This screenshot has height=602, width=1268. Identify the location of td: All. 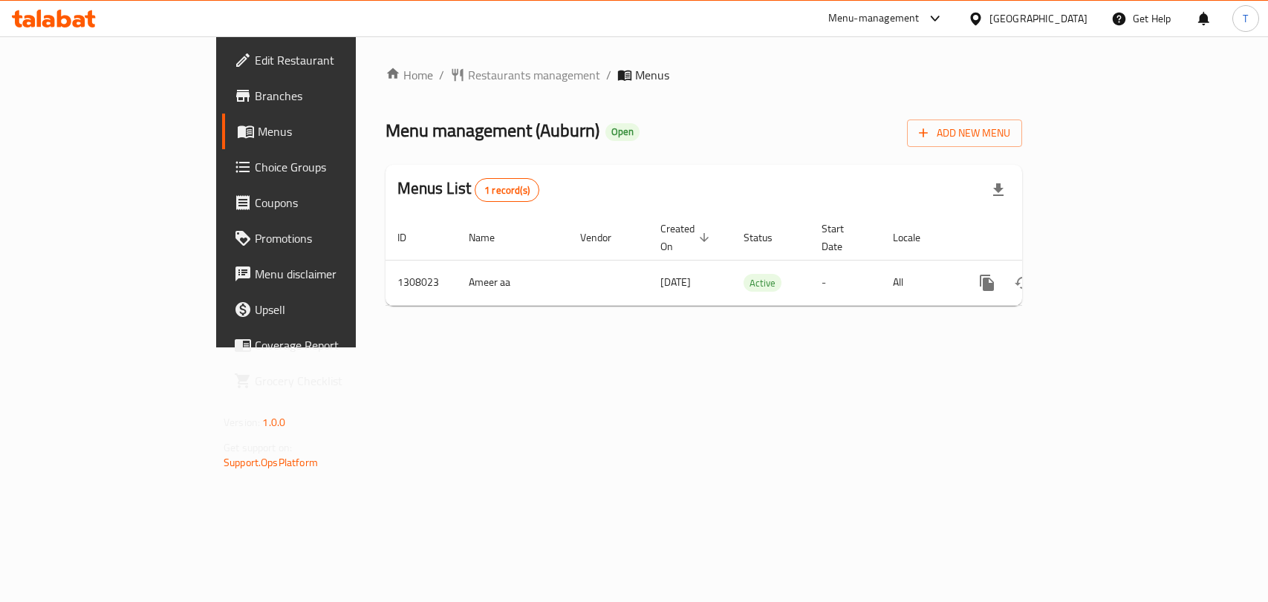
(919, 282).